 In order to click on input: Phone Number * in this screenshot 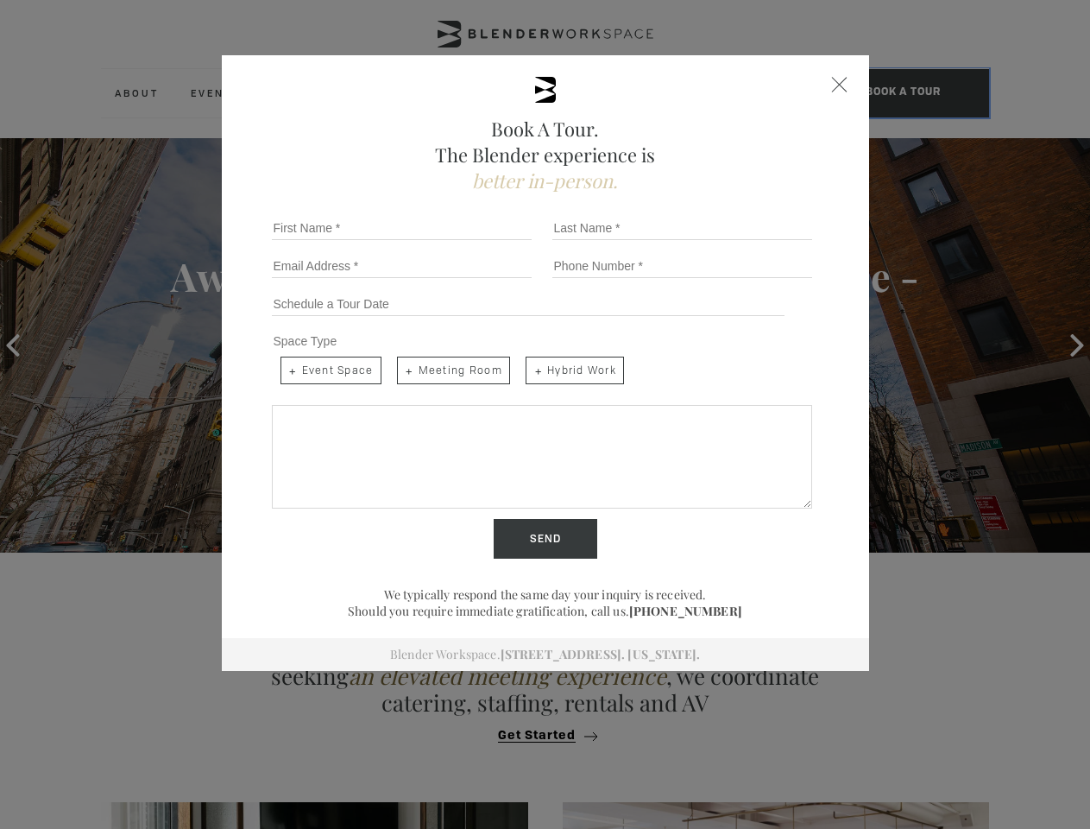, I will do `click(682, 266)`.